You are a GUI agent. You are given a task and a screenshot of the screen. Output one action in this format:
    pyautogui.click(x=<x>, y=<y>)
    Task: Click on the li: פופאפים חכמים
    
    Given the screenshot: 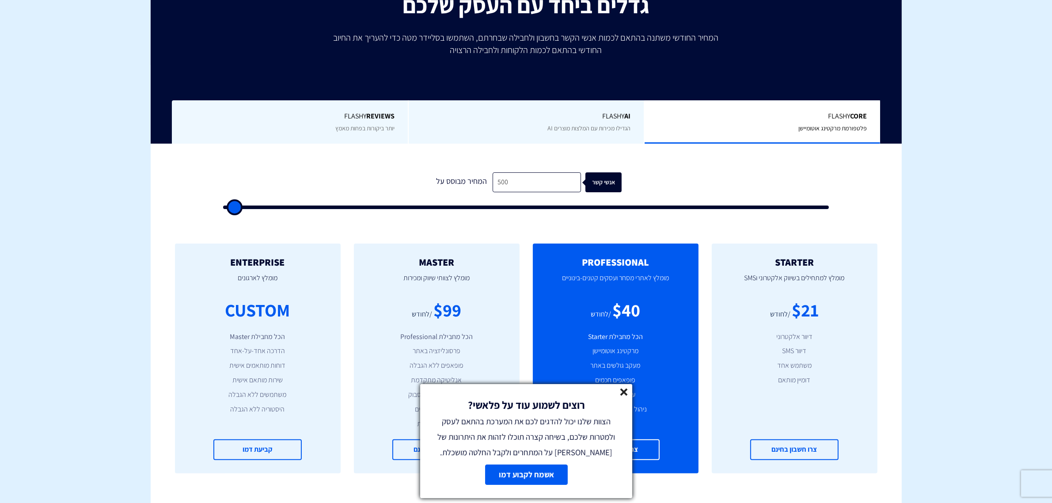 What is the action you would take?
    pyautogui.click(x=616, y=380)
    